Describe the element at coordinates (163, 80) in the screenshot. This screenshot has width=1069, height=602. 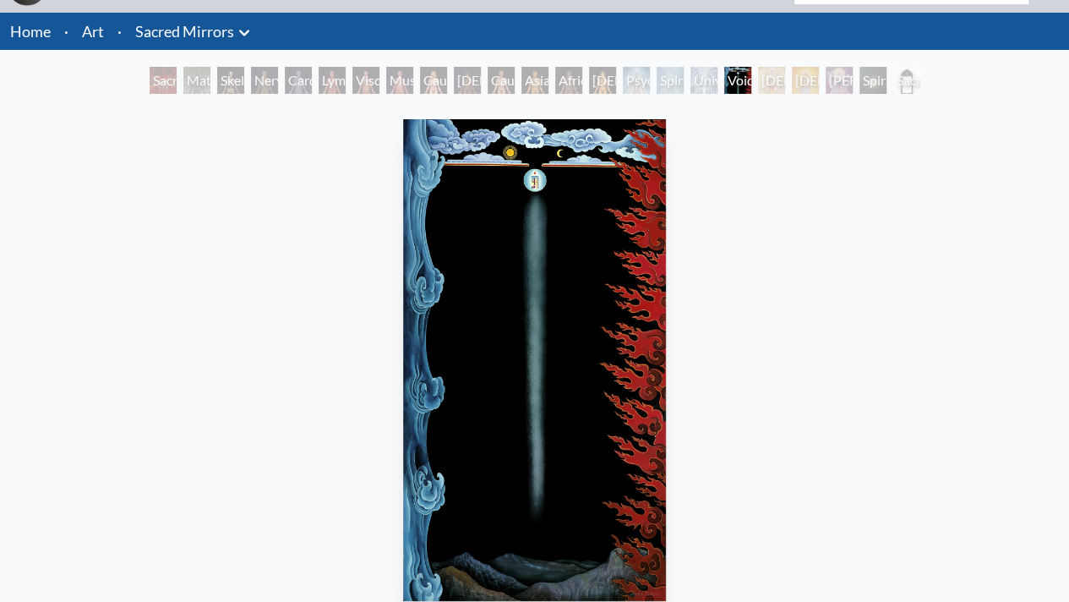
I see `div: Sacred Mirrors Room, Entheon` at that location.